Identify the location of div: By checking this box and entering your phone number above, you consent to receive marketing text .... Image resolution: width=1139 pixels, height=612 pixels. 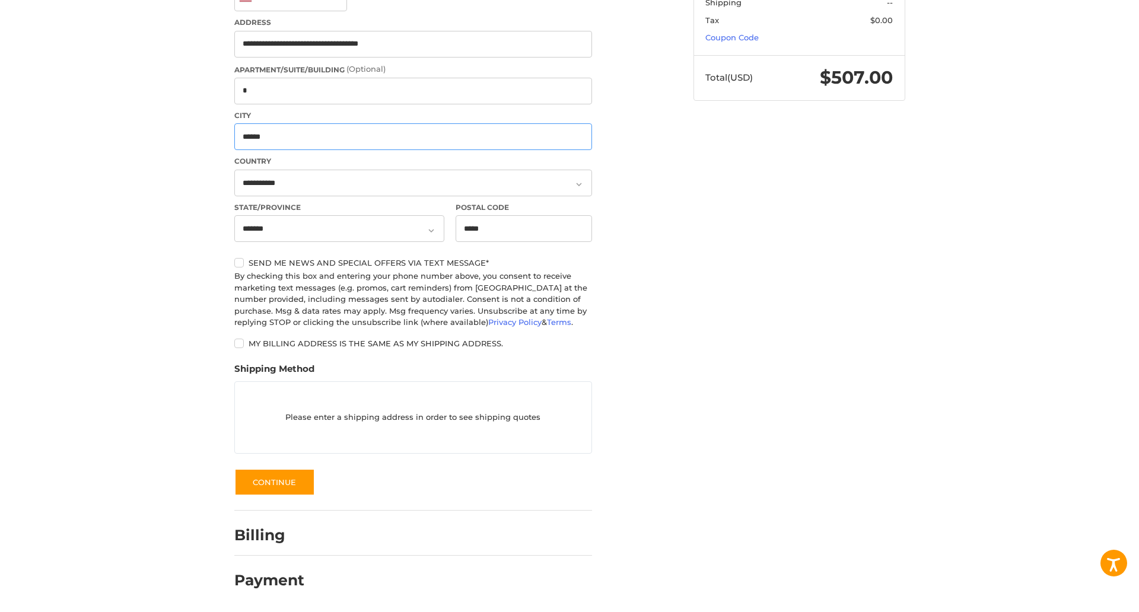
(413, 300).